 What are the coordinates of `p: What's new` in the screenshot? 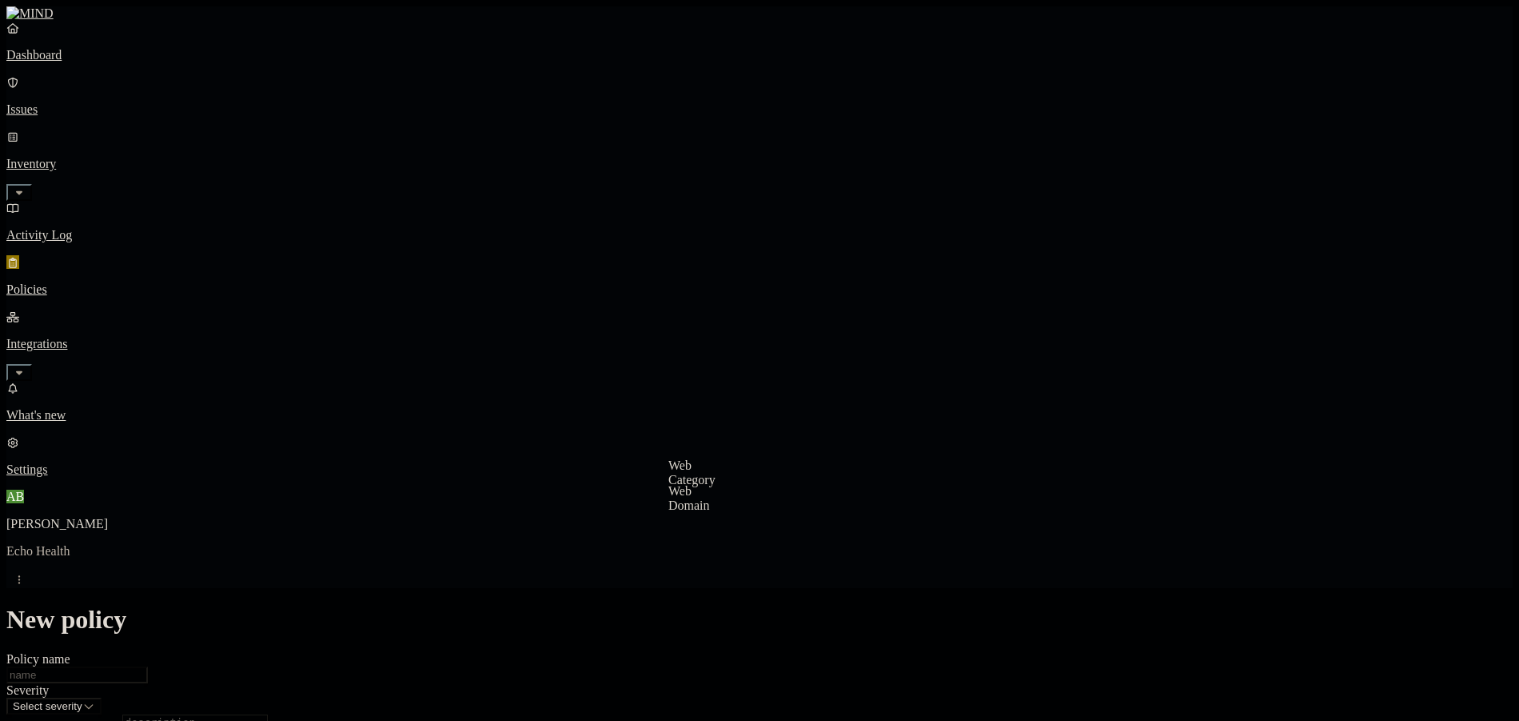 It's located at (760, 415).